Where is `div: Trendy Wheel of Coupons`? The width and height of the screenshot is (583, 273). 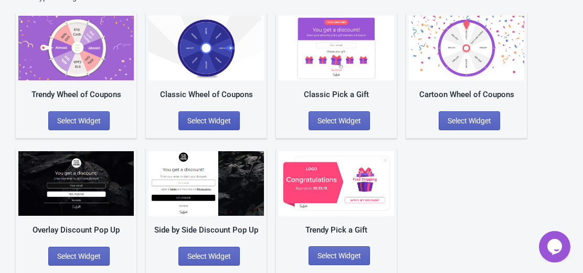
div: Trendy Wheel of Coupons is located at coordinates (76, 94).